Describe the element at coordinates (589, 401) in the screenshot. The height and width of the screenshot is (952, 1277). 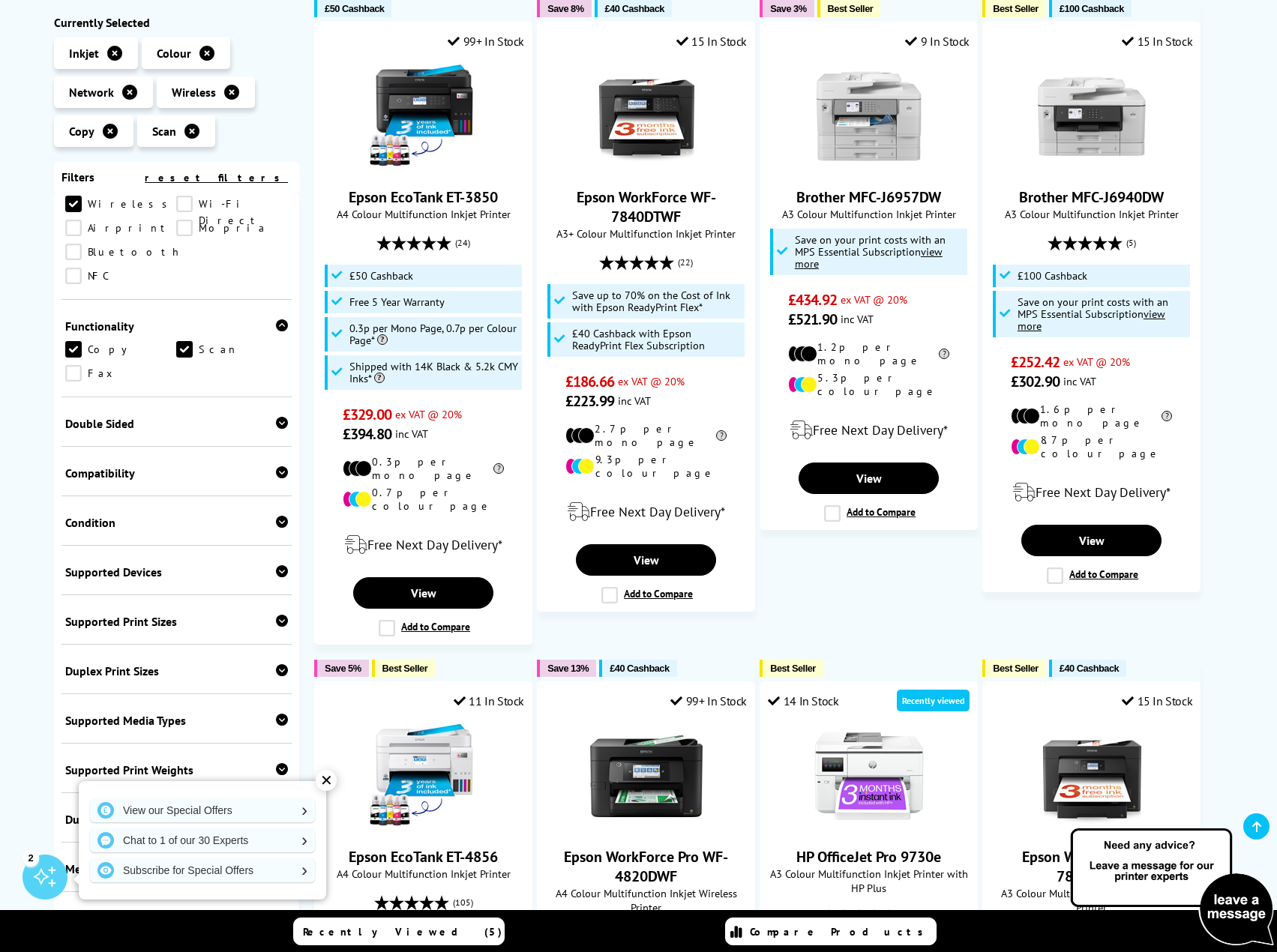
I see `span: £223.99` at that location.